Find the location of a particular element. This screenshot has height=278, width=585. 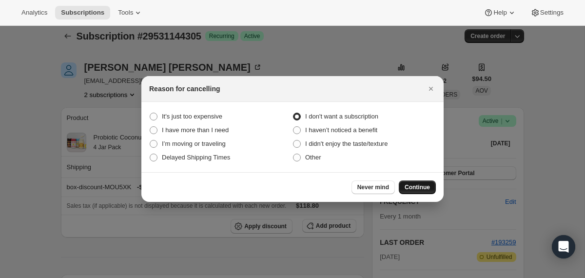

span: Never mind is located at coordinates (373, 187).